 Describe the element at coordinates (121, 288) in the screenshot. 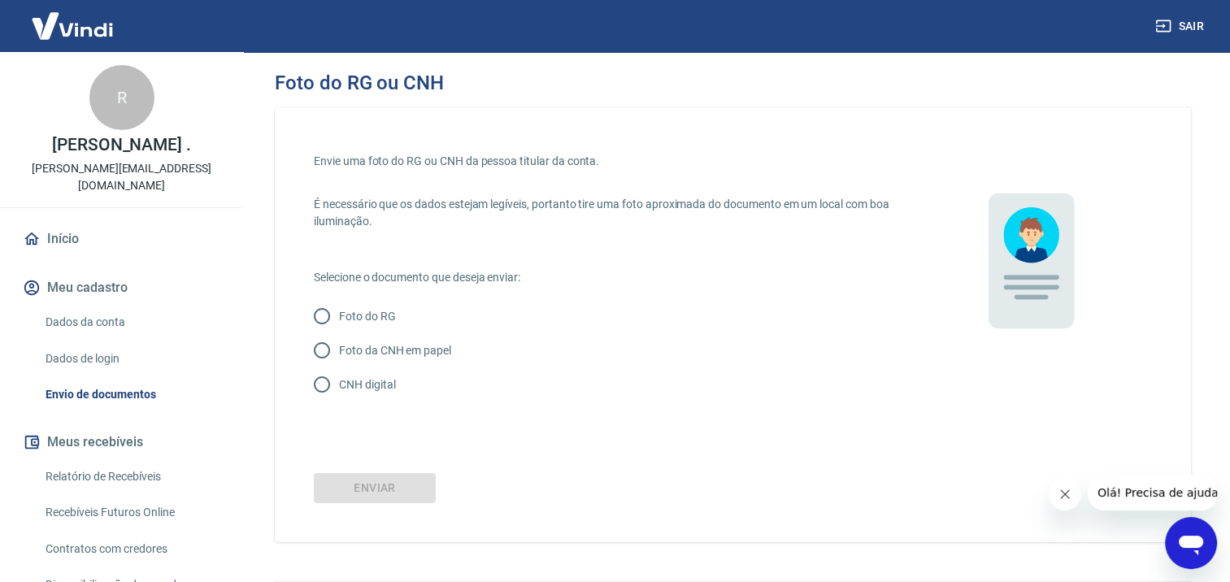

I see `button: Meu cadastro` at that location.